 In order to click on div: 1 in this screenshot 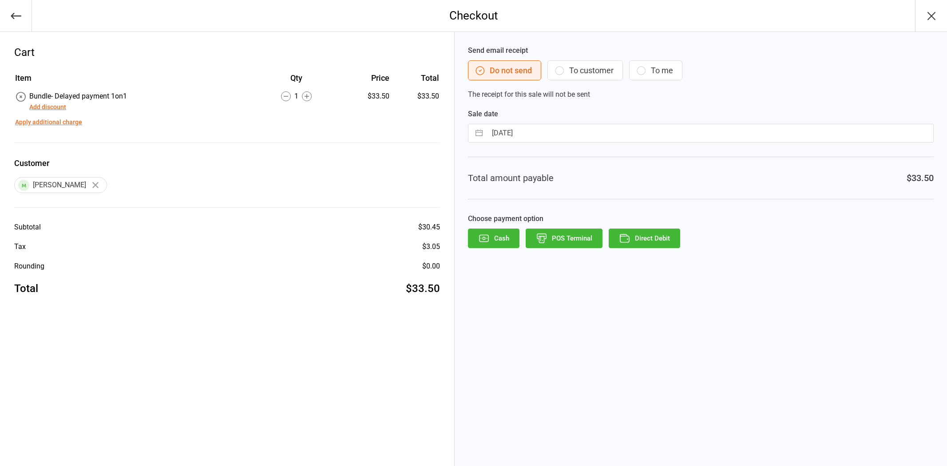, I will do `click(296, 96)`.